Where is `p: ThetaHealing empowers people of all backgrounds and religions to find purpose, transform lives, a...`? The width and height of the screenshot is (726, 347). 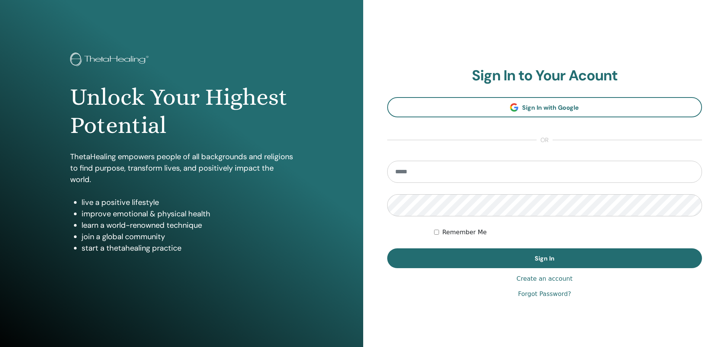
p: ThetaHealing empowers people of all backgrounds and religions to find purpose, transform lives, a... is located at coordinates (181, 168).